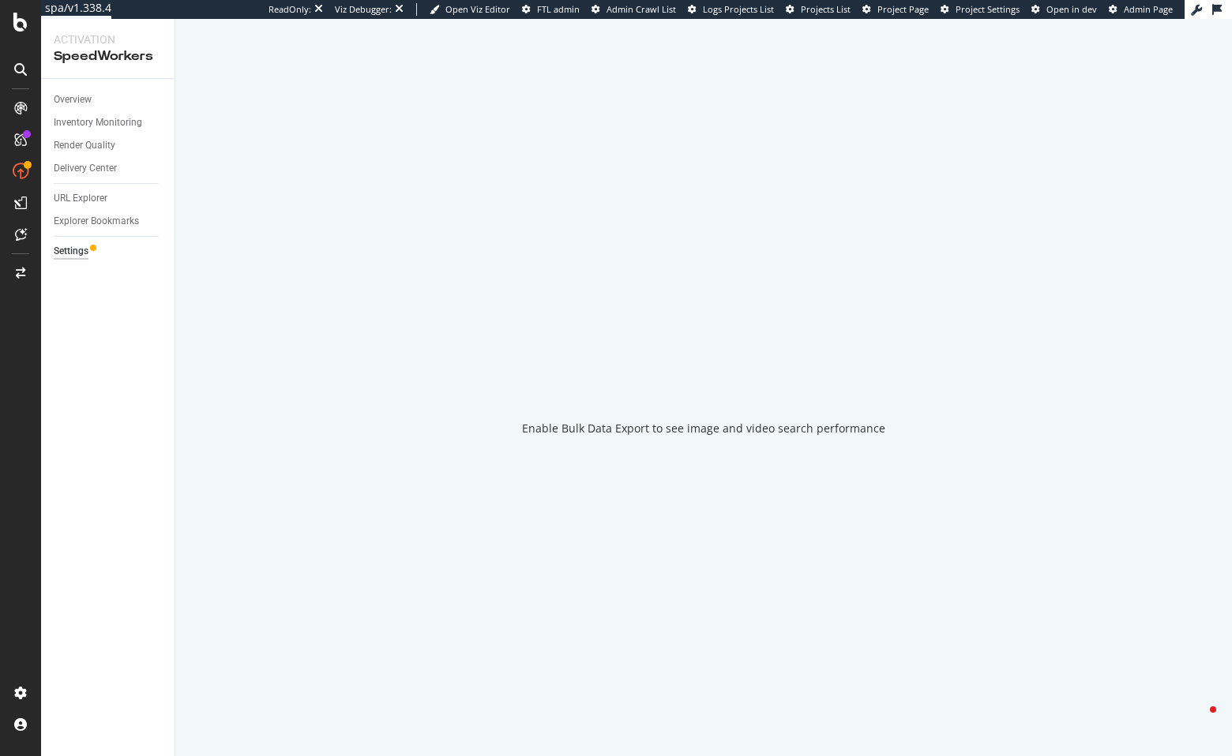  What do you see at coordinates (633, 9) in the screenshot?
I see `a: Admin Crawl List` at bounding box center [633, 9].